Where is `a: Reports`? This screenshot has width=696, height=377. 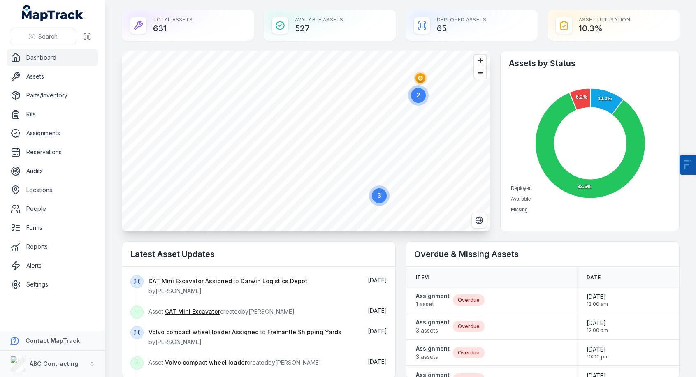
a: Reports is located at coordinates (52, 247).